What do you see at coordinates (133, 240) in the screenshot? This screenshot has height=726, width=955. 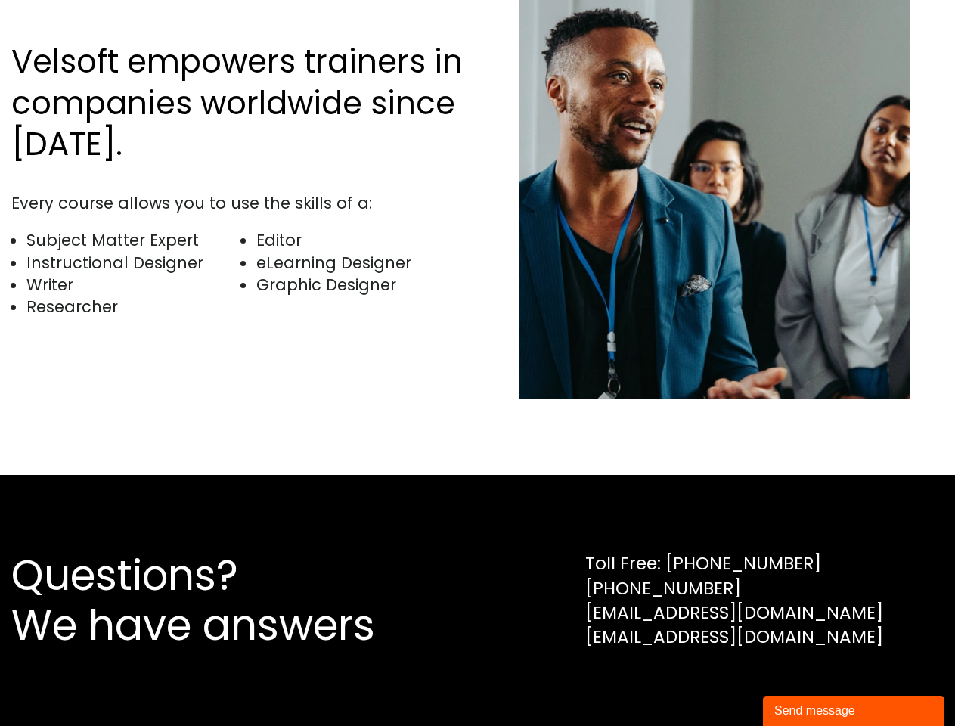 I see `li: Subject Matter Expert` at bounding box center [133, 240].